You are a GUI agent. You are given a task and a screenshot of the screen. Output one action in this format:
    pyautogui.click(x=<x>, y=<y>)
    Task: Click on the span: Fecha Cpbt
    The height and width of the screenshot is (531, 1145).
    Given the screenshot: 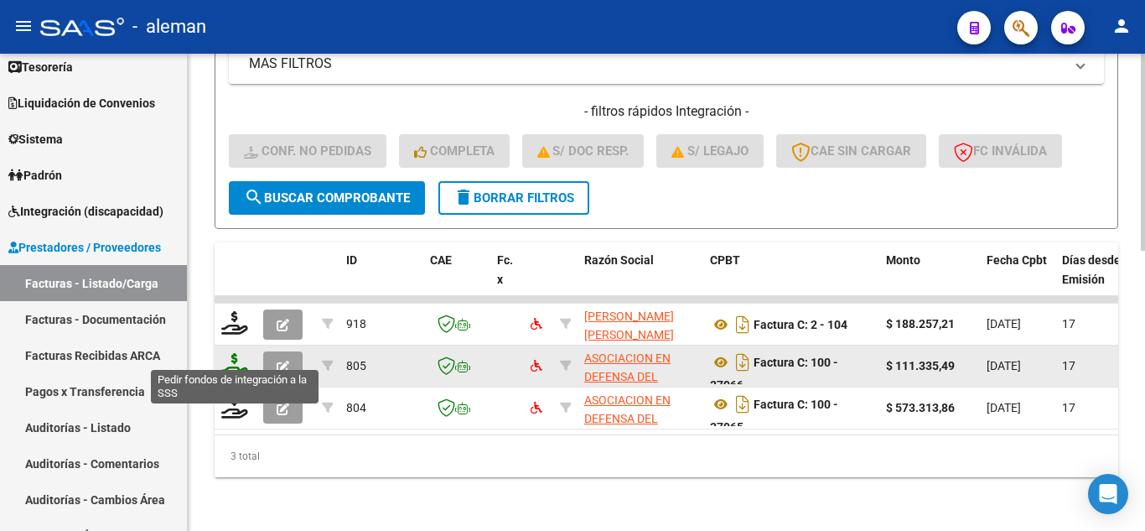 What is the action you would take?
    pyautogui.click(x=1017, y=260)
    